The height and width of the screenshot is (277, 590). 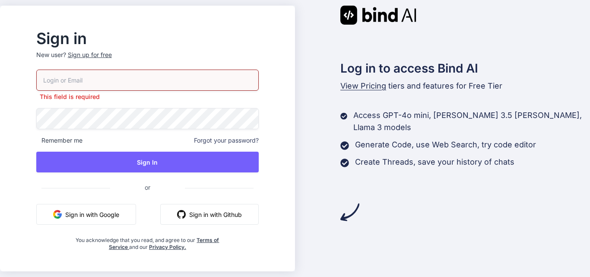 What do you see at coordinates (446, 145) in the screenshot?
I see `p: Generate Code, use Web Search, try code editor` at bounding box center [446, 145].